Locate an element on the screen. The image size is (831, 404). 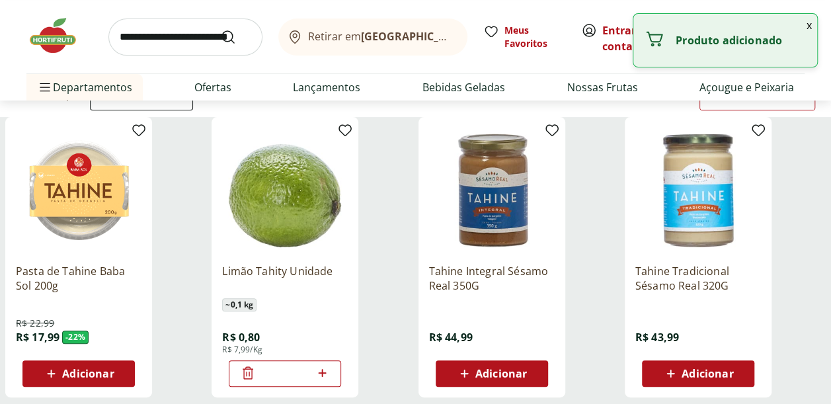
a: Ofertas is located at coordinates (213, 87).